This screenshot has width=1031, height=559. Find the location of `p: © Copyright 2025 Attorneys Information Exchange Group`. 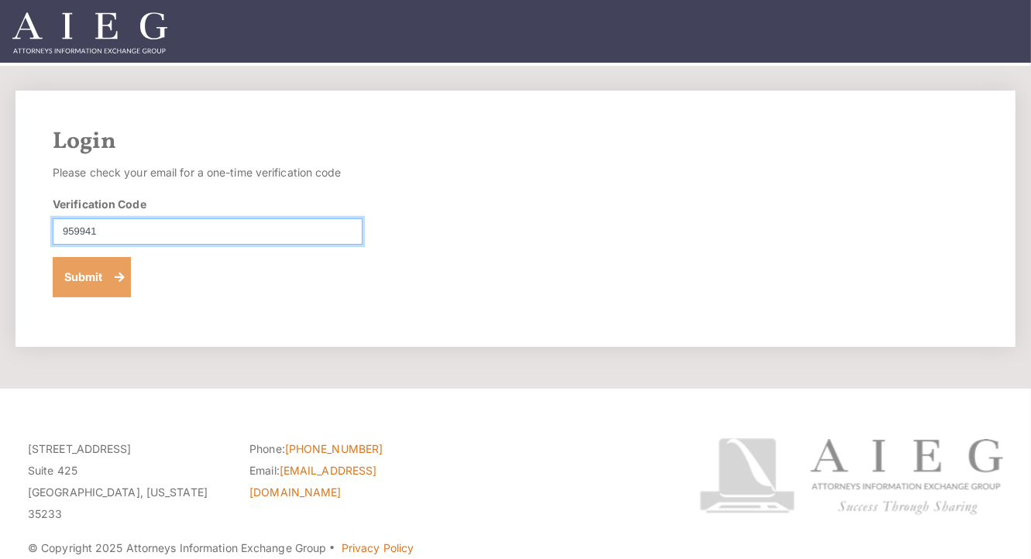

p: © Copyright 2025 Attorneys Information Exchange Group is located at coordinates (348, 548).